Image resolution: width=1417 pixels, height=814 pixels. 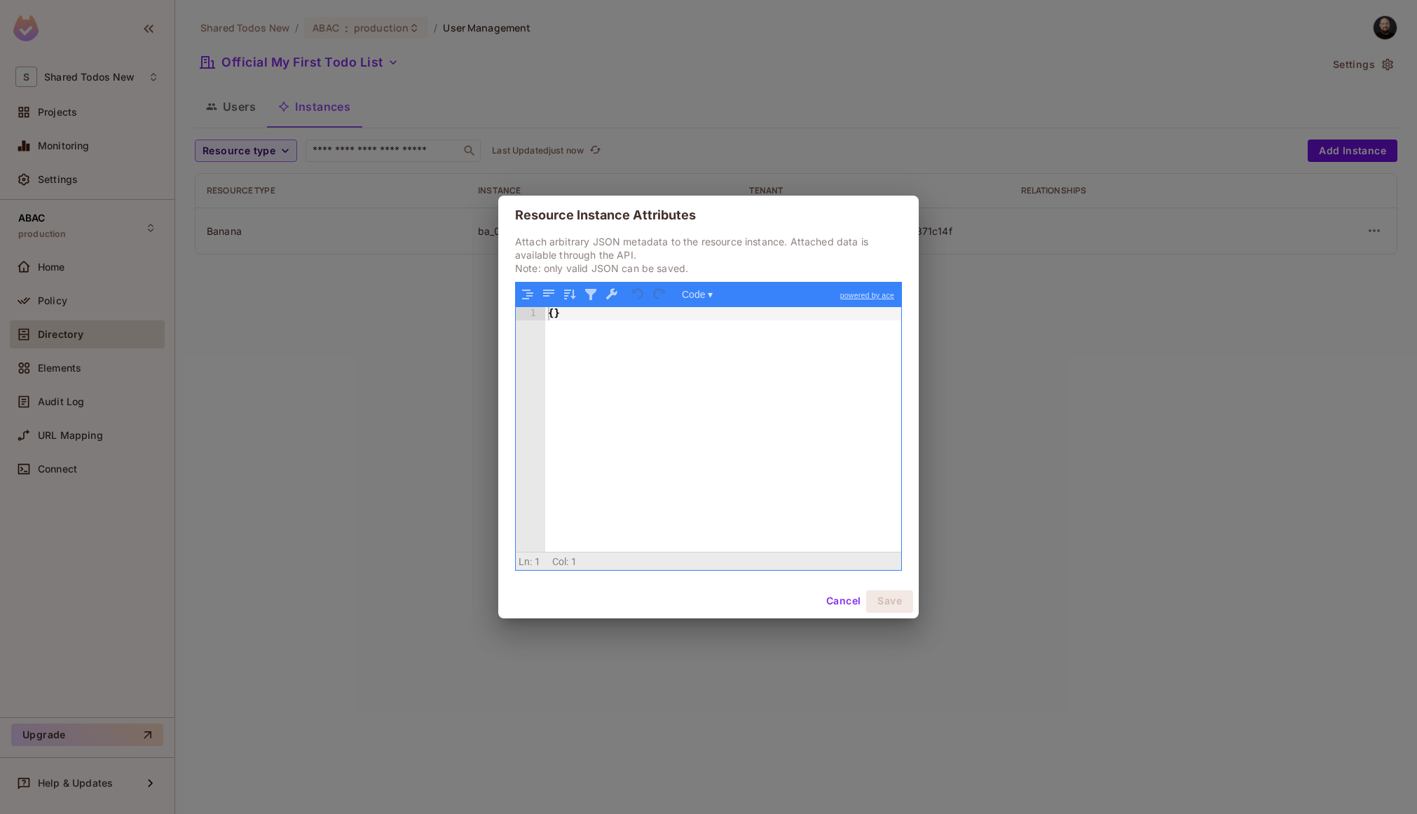 What do you see at coordinates (612, 294) in the screenshot?
I see `button: Repair JSON: fix quotes and escape characters, remove comments and JSONP notation, turn JavaScrip...` at bounding box center [612, 294].